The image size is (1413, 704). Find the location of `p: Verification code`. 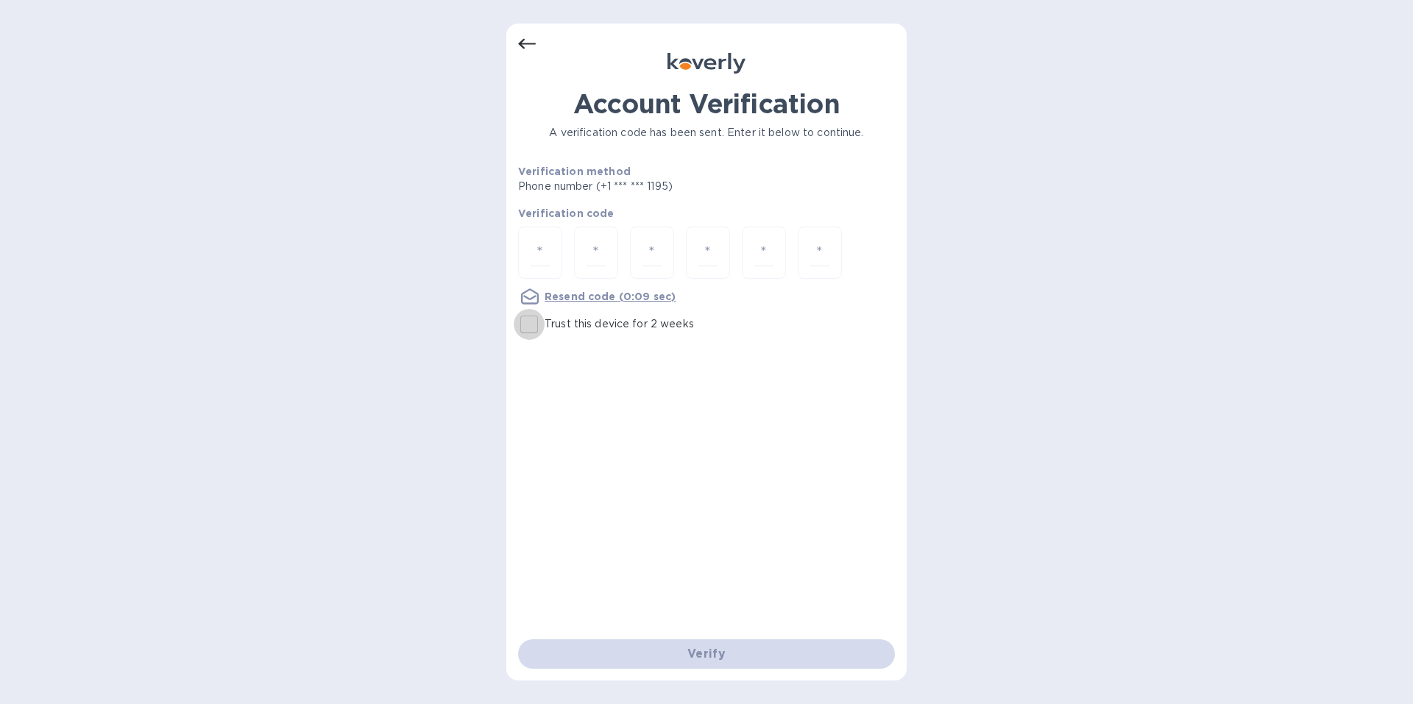

p: Verification code is located at coordinates (706, 213).